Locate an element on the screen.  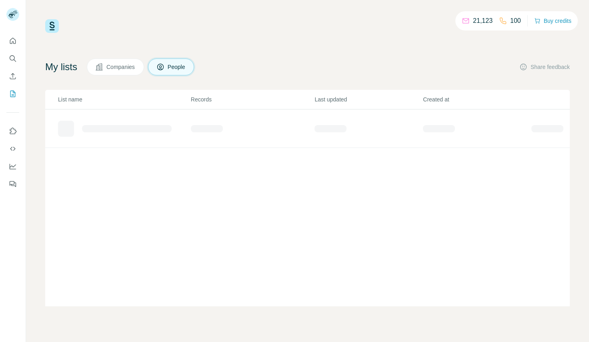
button: Share feedback is located at coordinates (545, 67).